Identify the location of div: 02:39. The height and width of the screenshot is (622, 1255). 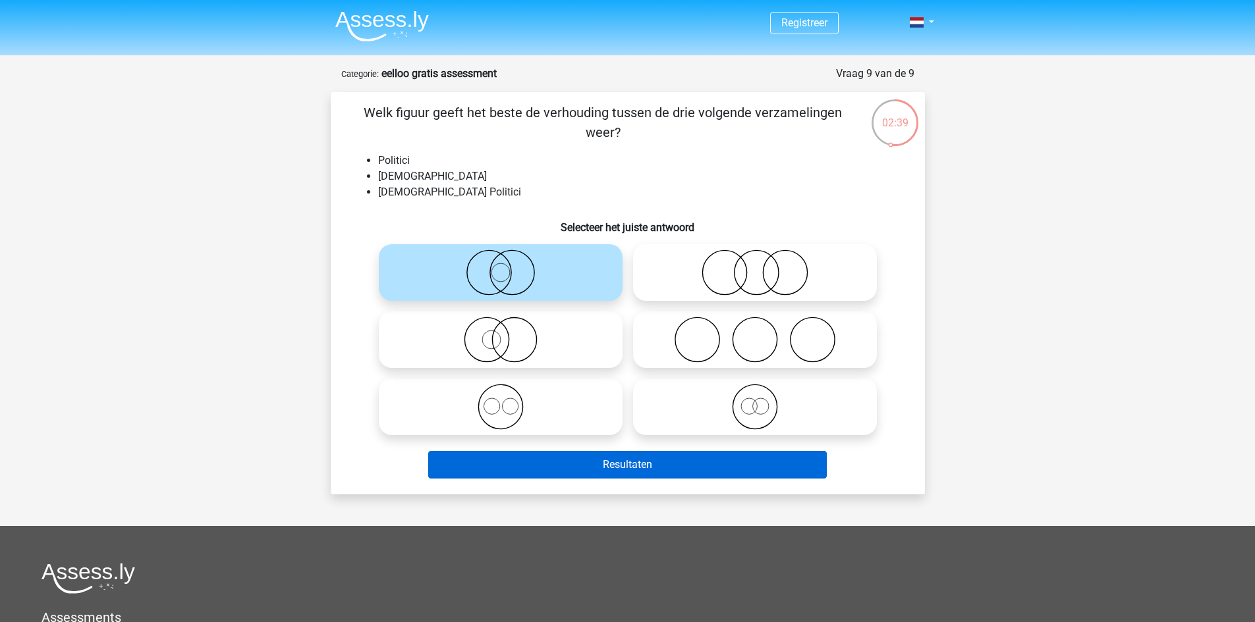
(894, 115).